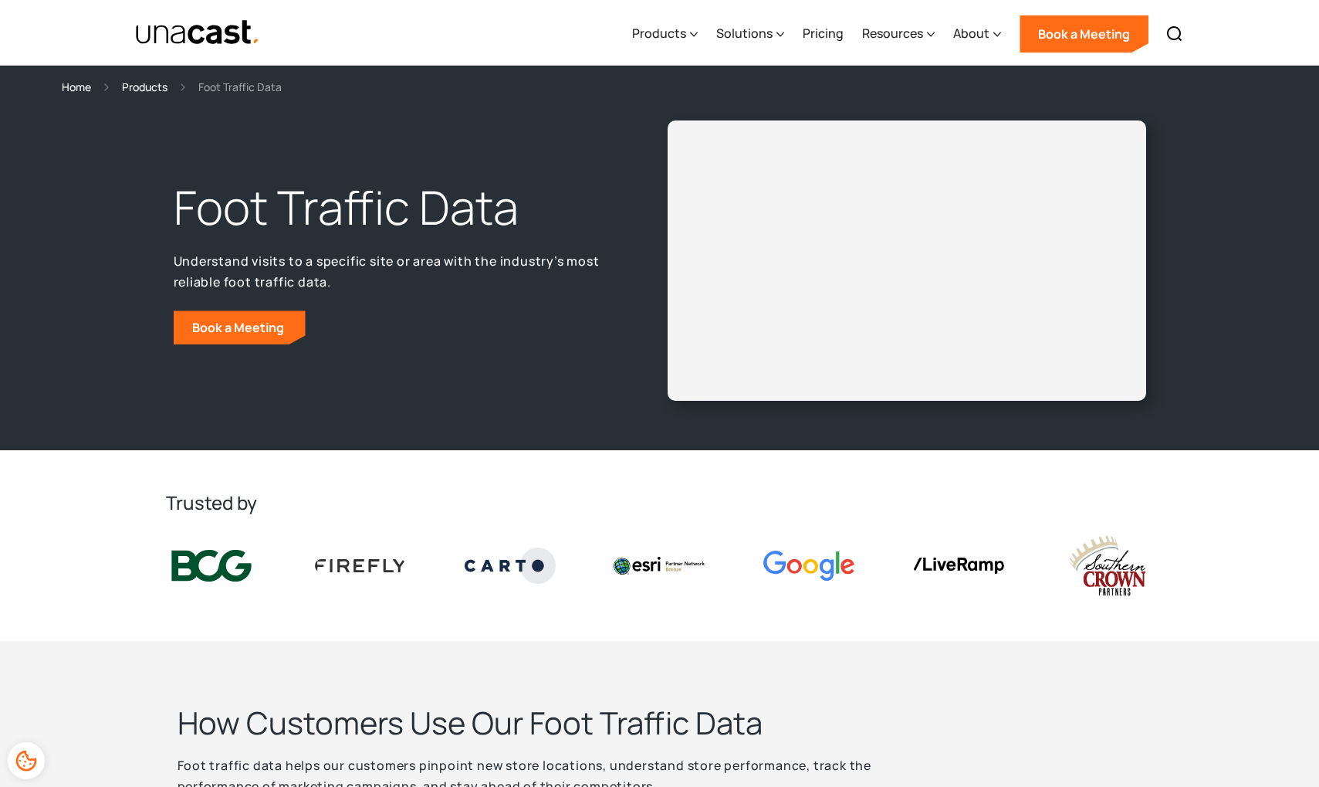 Image resolution: width=1319 pixels, height=787 pixels. Describe the element at coordinates (198, 32) in the screenshot. I see `img: Unacast text logo` at that location.